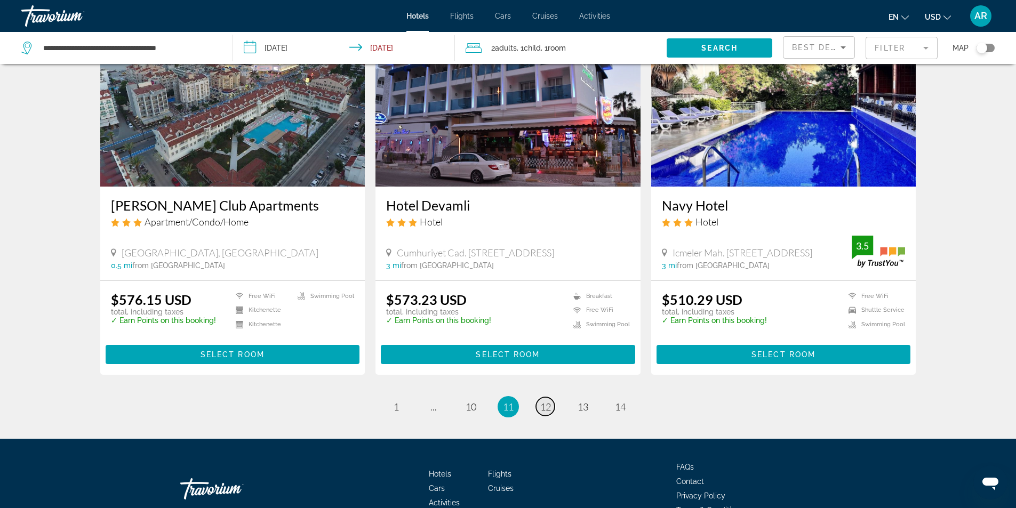 The height and width of the screenshot is (508, 1016). I want to click on span: USD, so click(933, 17).